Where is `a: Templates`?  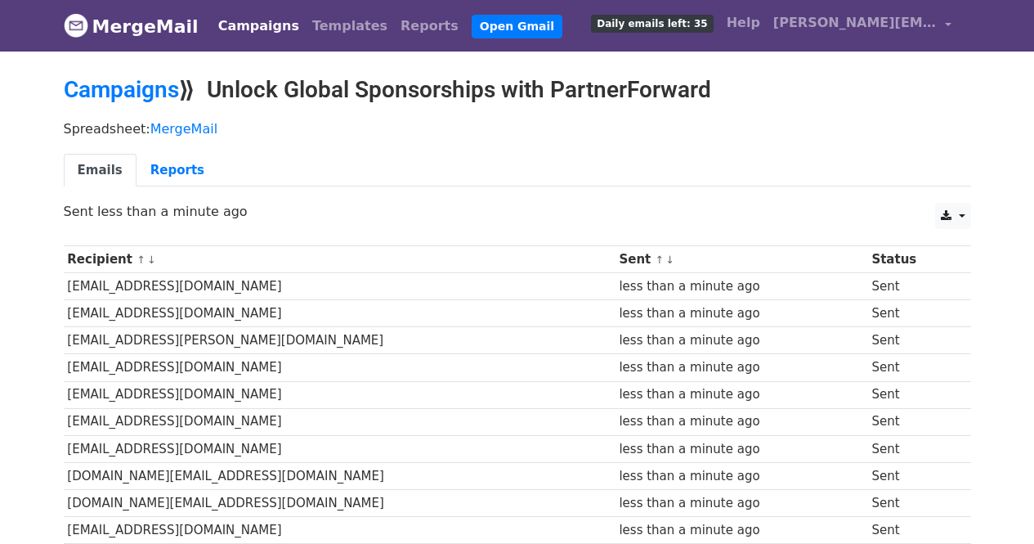
a: Templates is located at coordinates (350, 26).